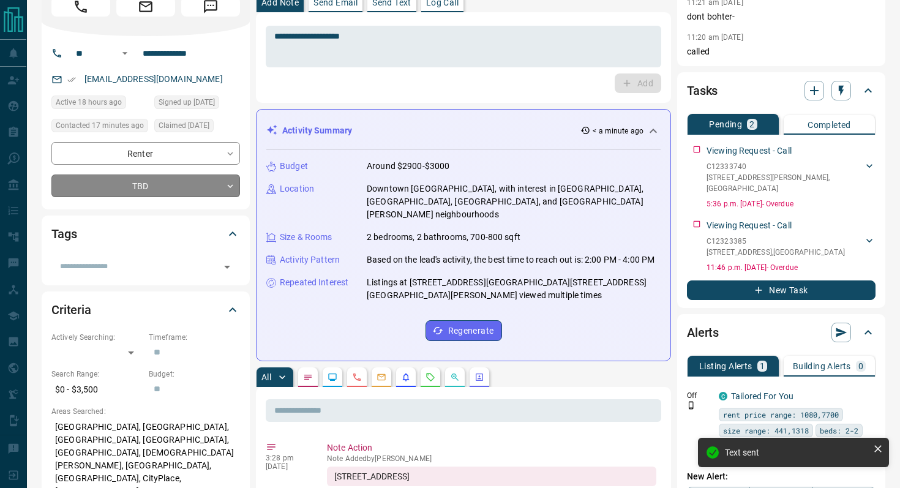 The image size is (900, 488). Describe the element at coordinates (781, 415) in the screenshot. I see `span: rent price range: 1080,7700` at that location.